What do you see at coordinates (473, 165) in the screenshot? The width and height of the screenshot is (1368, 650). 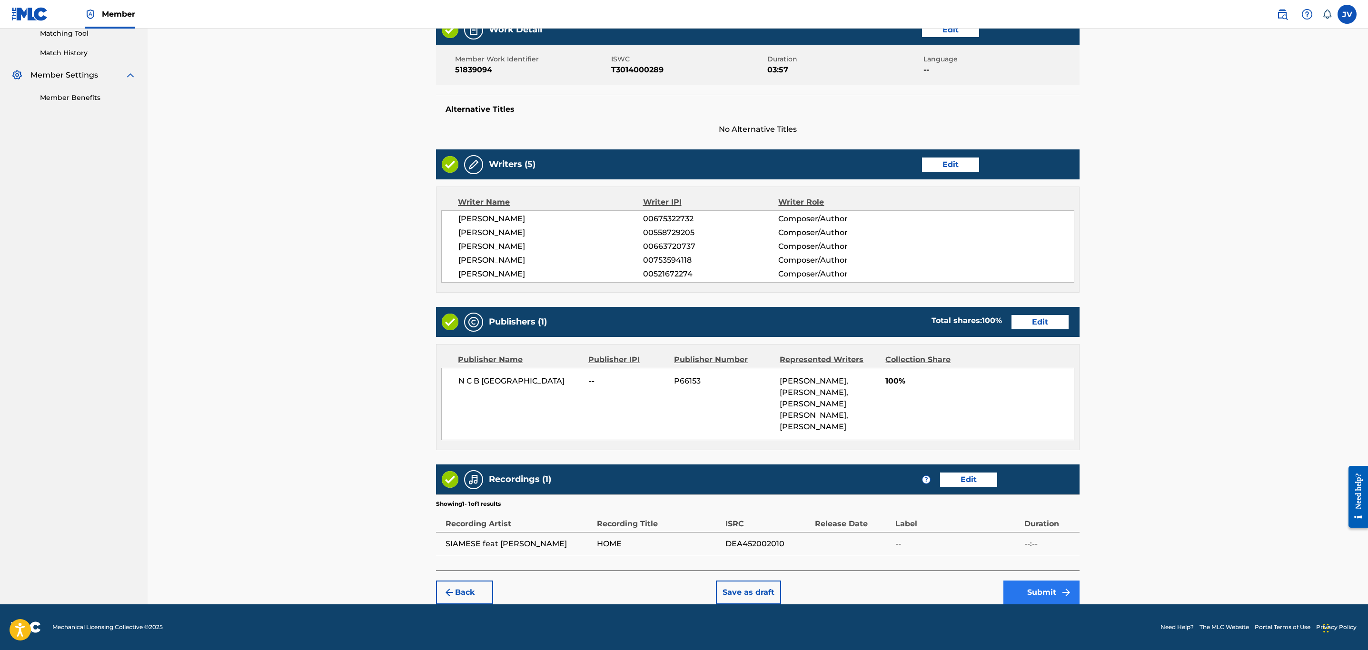 I see `img: Writers` at bounding box center [473, 165].